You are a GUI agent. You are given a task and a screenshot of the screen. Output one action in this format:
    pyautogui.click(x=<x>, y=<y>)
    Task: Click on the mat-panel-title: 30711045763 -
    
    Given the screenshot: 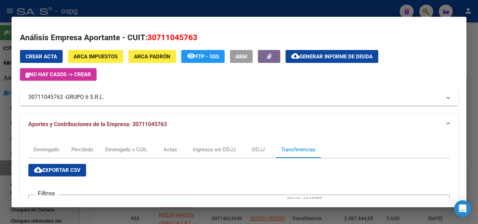 What is the action you would take?
    pyautogui.click(x=235, y=97)
    